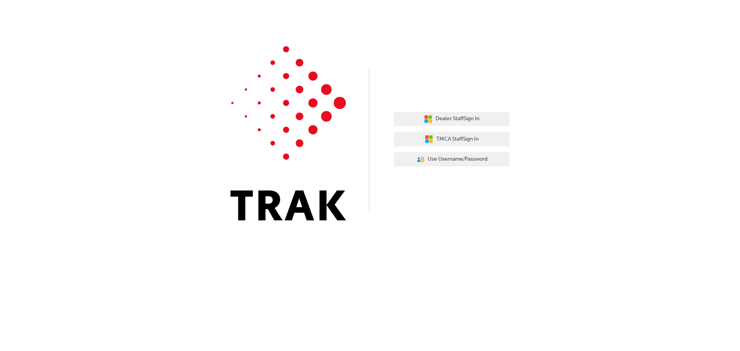 This screenshot has width=740, height=351. Describe the element at coordinates (288, 133) in the screenshot. I see `img: Trak` at that location.